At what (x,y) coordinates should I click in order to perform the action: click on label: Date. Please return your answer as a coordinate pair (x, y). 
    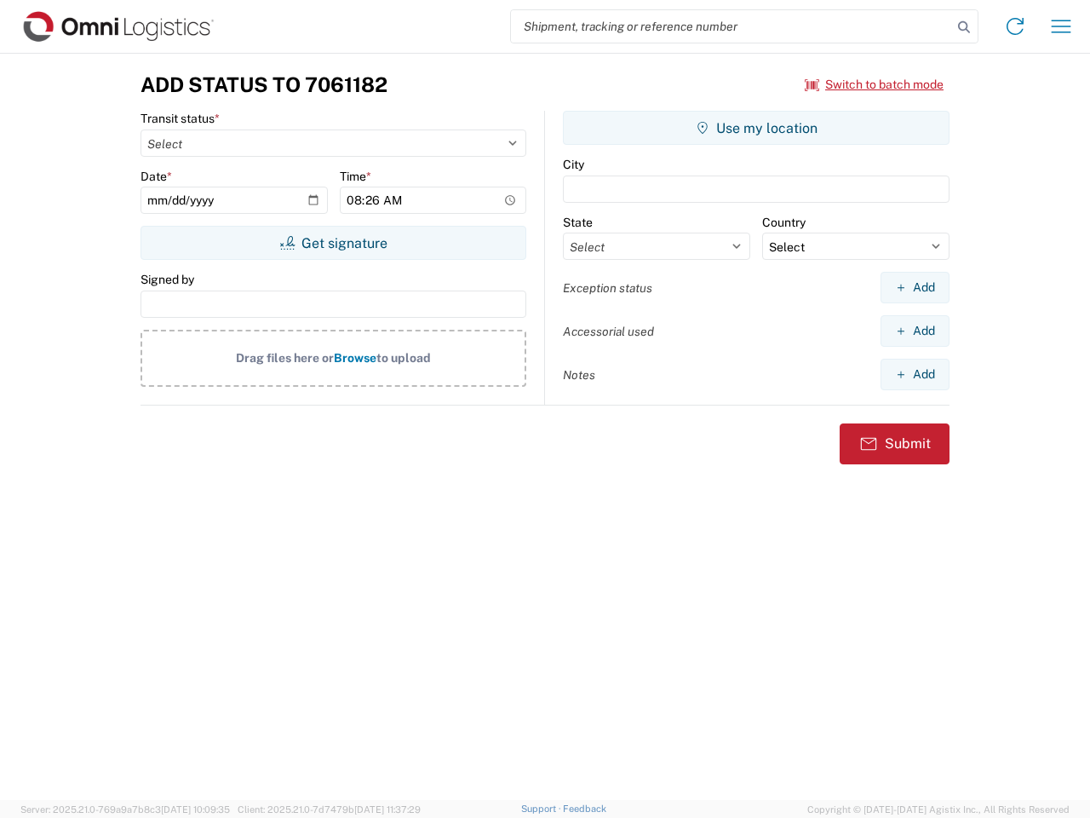
    Looking at the image, I should click on (156, 176).